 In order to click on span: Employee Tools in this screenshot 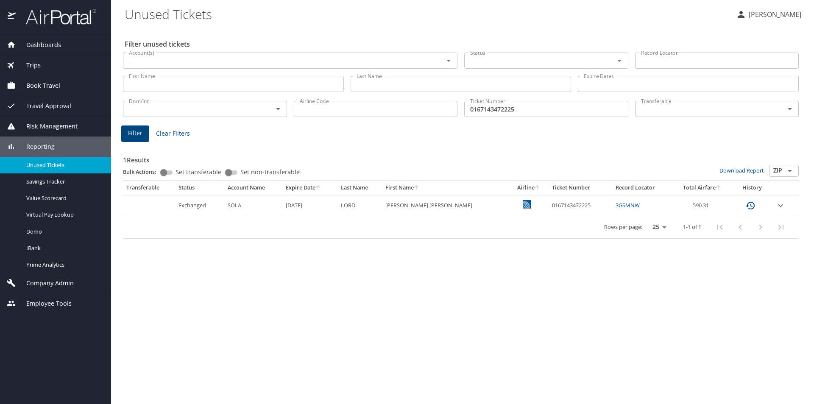, I will do `click(44, 304)`.